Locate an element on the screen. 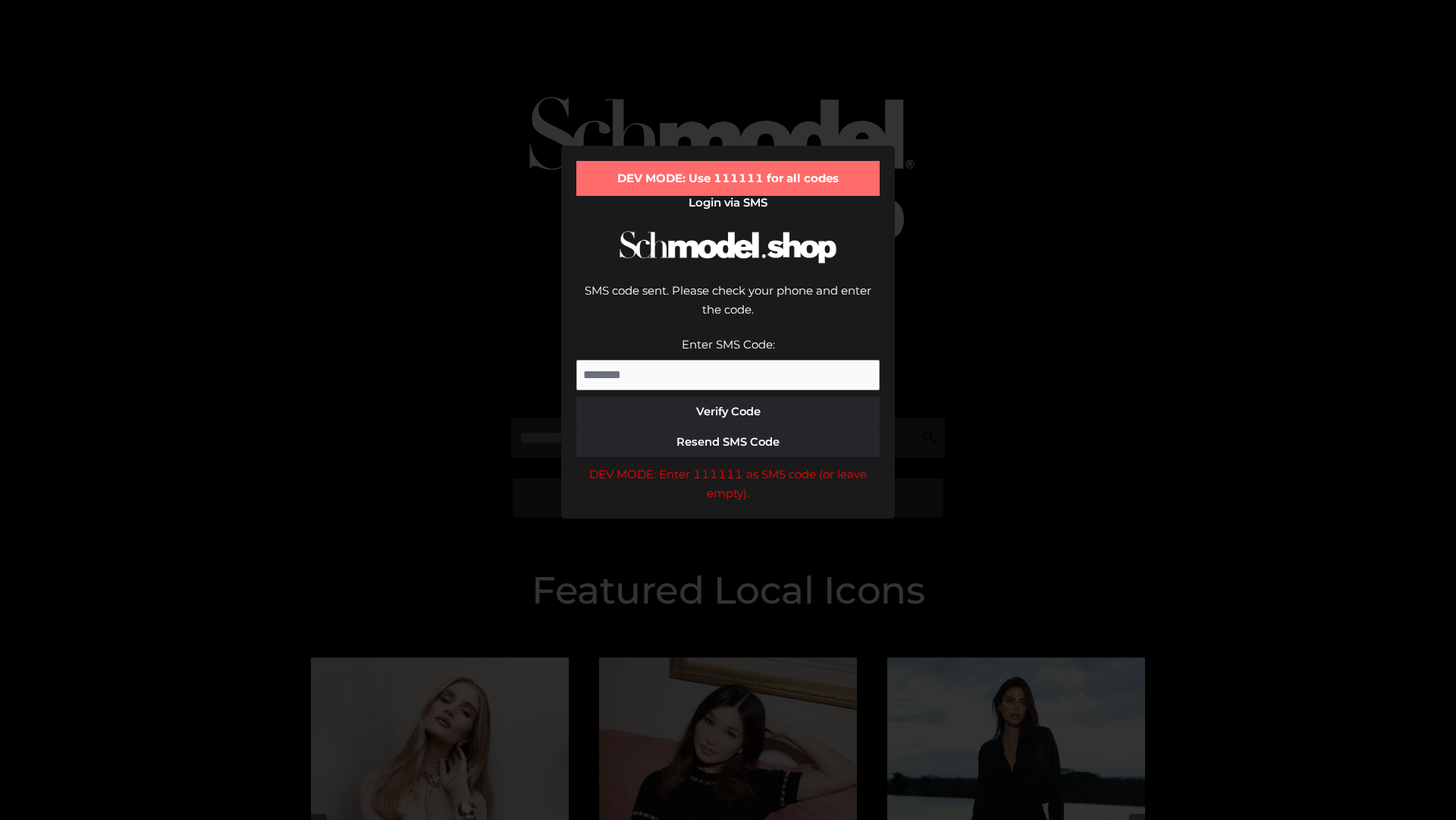 The width and height of the screenshot is (1456, 820). div: DEV MODE: Use 111111 for all codes is located at coordinates (728, 178).